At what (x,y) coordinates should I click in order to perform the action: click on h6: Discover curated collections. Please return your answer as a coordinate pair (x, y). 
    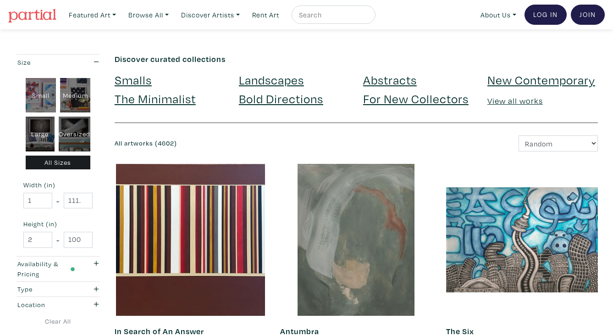
    Looking at the image, I should click on (356, 59).